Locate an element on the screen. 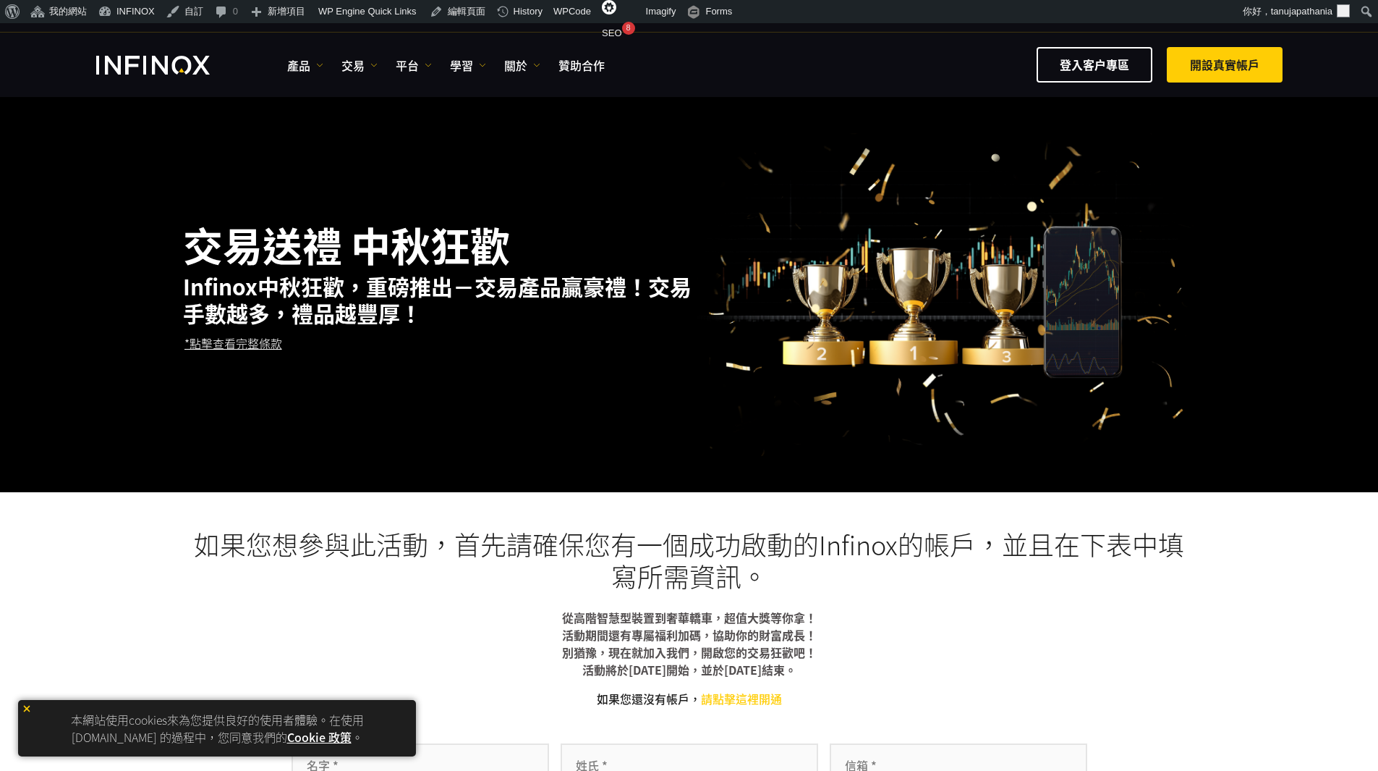 The image size is (1378, 771). a: *點擊查看完整條款 is located at coordinates (233, 343).